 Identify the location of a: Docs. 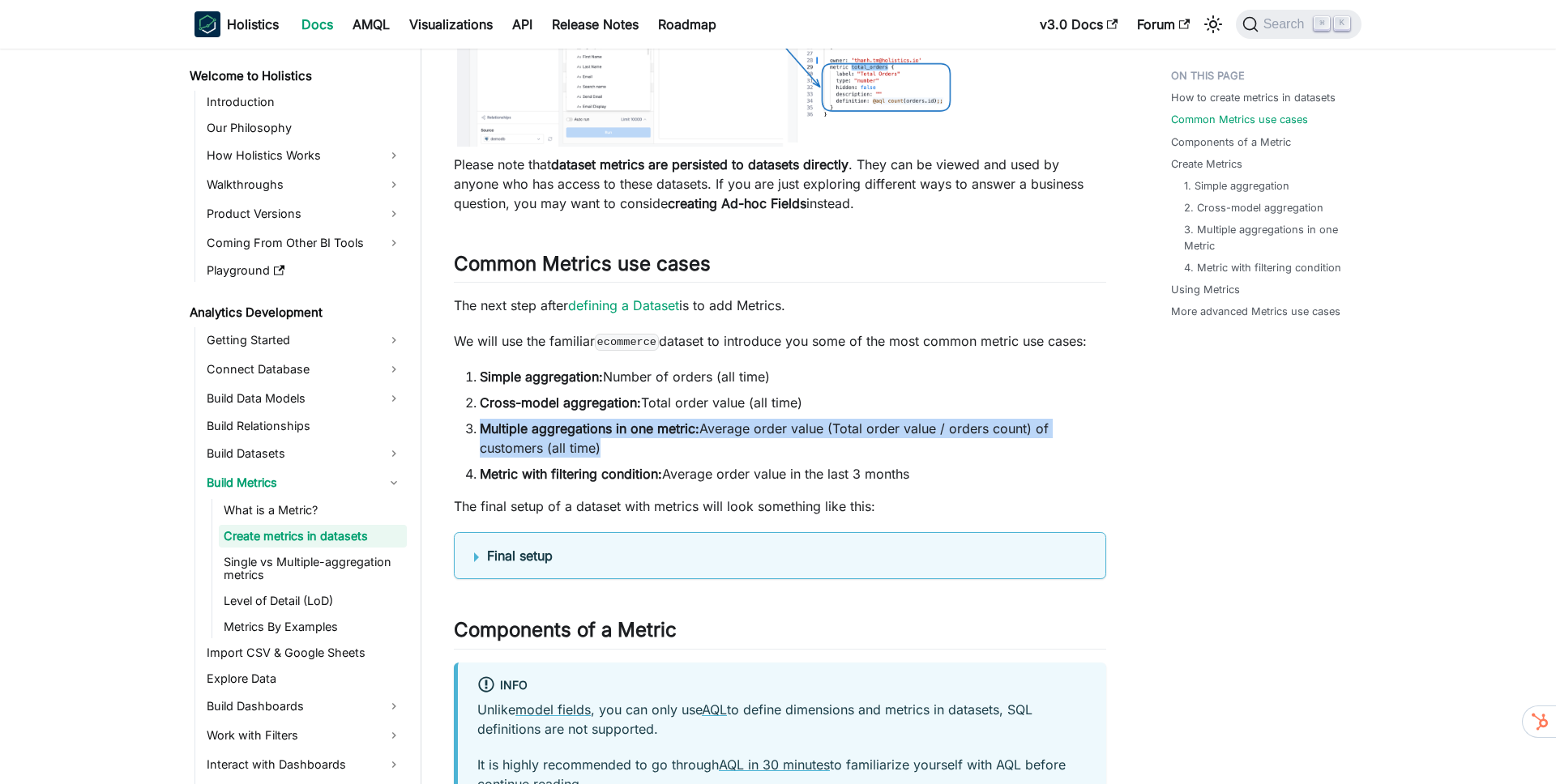
(316, 24).